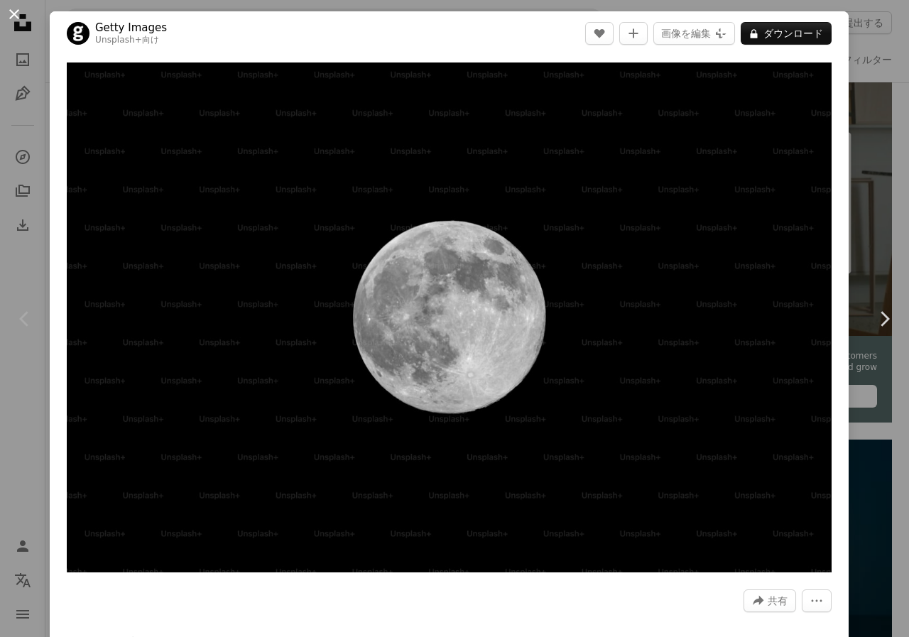  I want to click on button: コレクションに追加する, so click(634, 33).